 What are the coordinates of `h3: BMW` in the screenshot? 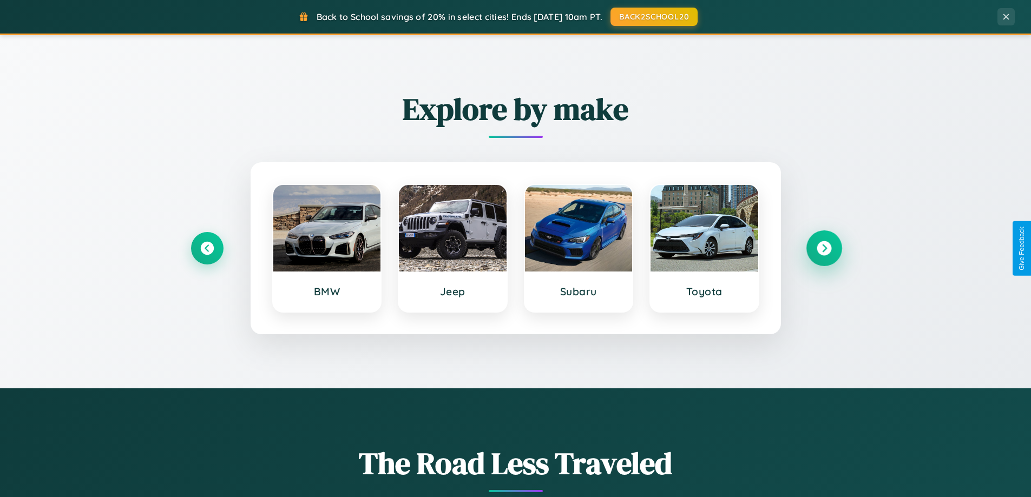 It's located at (327, 292).